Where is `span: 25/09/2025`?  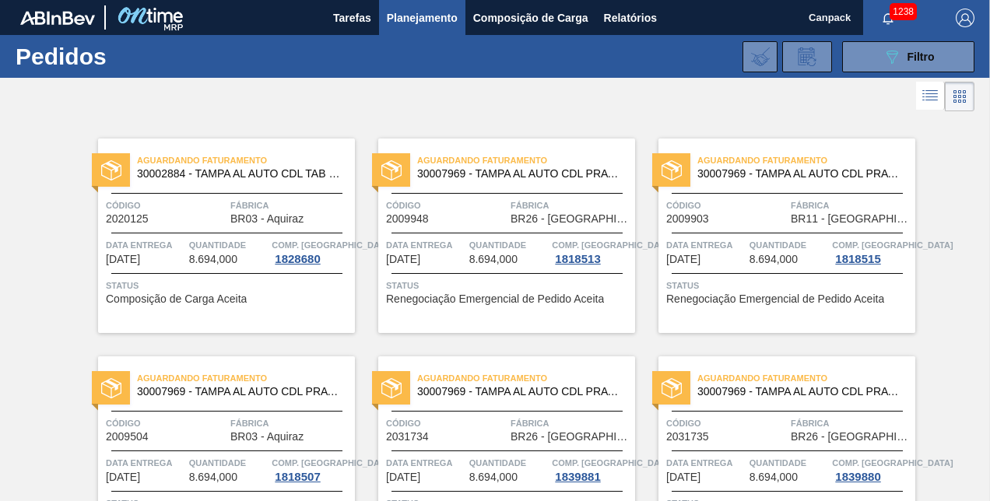 span: 25/09/2025 is located at coordinates (683, 477).